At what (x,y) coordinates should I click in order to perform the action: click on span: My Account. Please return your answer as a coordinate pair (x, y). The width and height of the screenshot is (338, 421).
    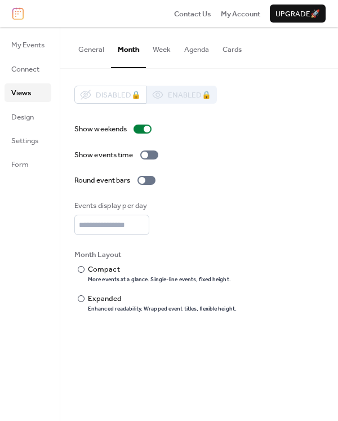
    Looking at the image, I should click on (241, 14).